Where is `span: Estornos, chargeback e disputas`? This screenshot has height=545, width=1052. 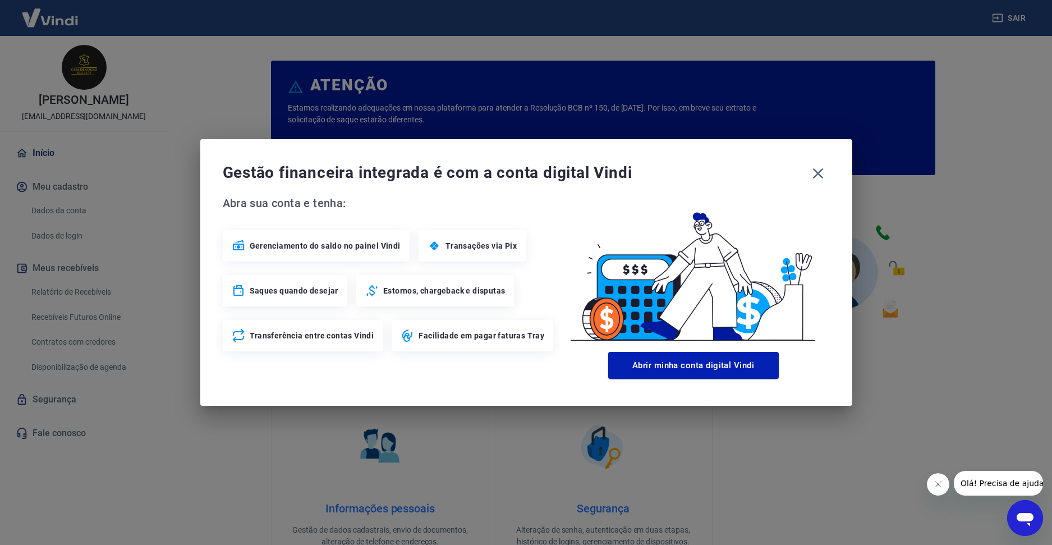
span: Estornos, chargeback e disputas is located at coordinates (444, 291).